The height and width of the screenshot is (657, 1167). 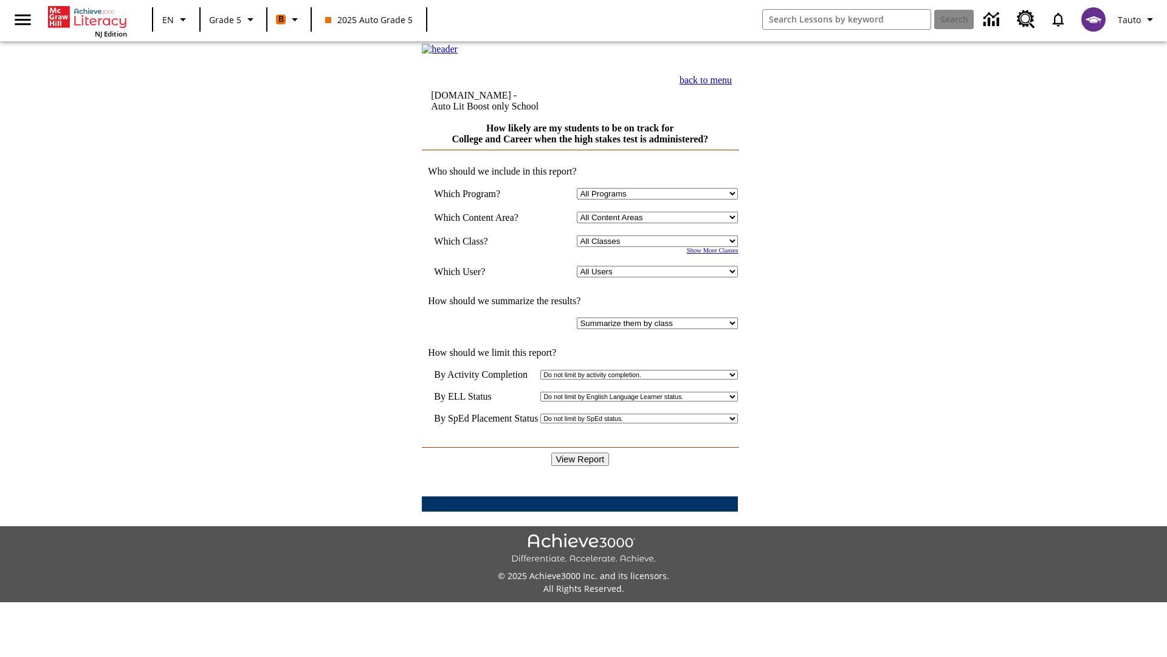 I want to click on a: Resource Center, Will open in new tab, so click(x=1026, y=19).